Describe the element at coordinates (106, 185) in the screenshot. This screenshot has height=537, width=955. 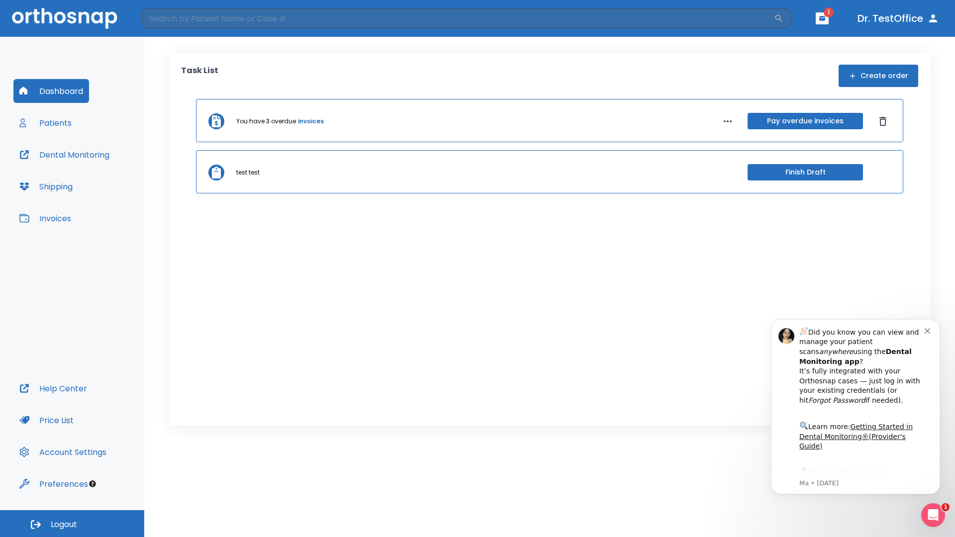
I see `div: Download the app: | ​ Let us know if you need help getting started!` at that location.